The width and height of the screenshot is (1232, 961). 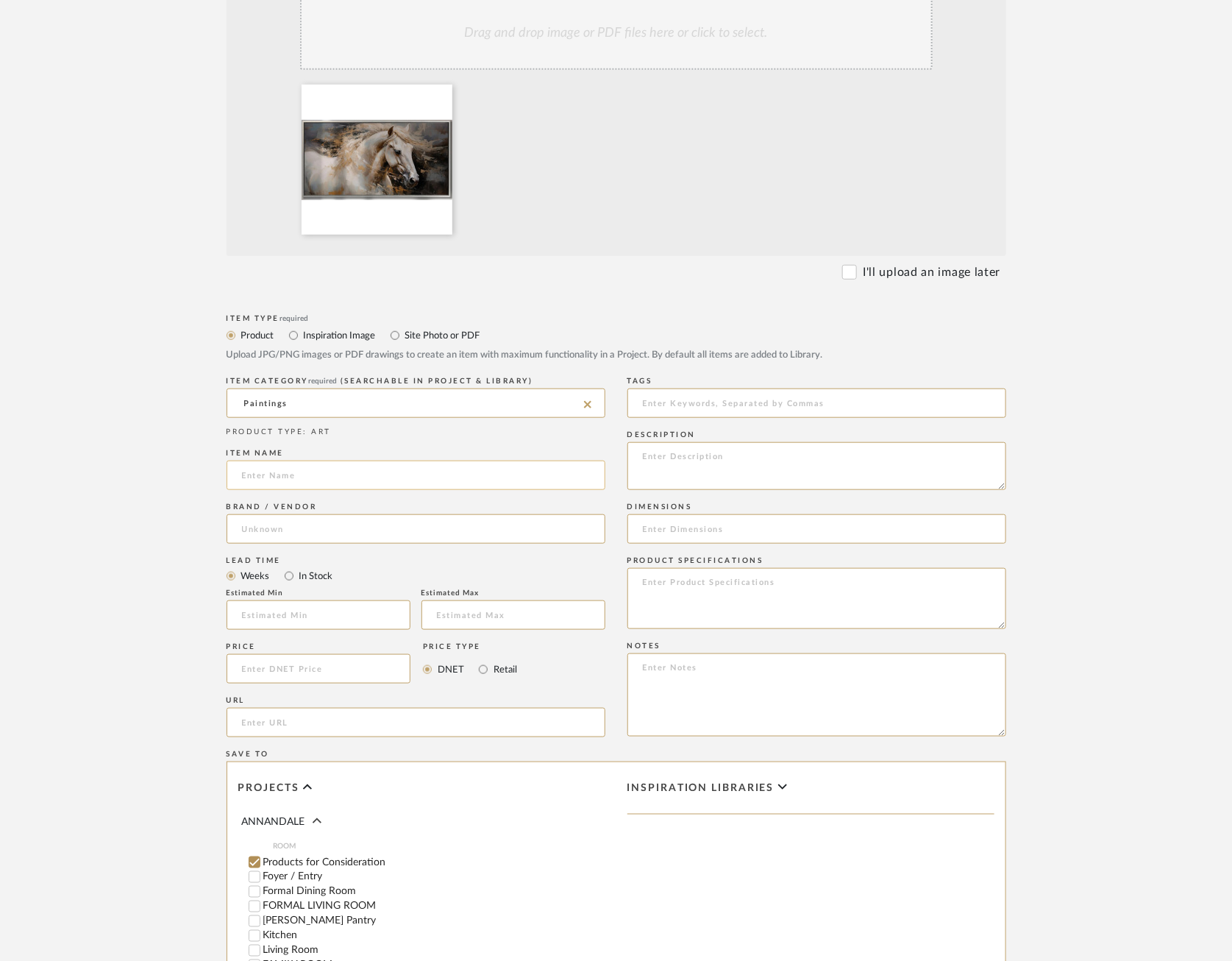 I want to click on span: : ART, so click(x=318, y=432).